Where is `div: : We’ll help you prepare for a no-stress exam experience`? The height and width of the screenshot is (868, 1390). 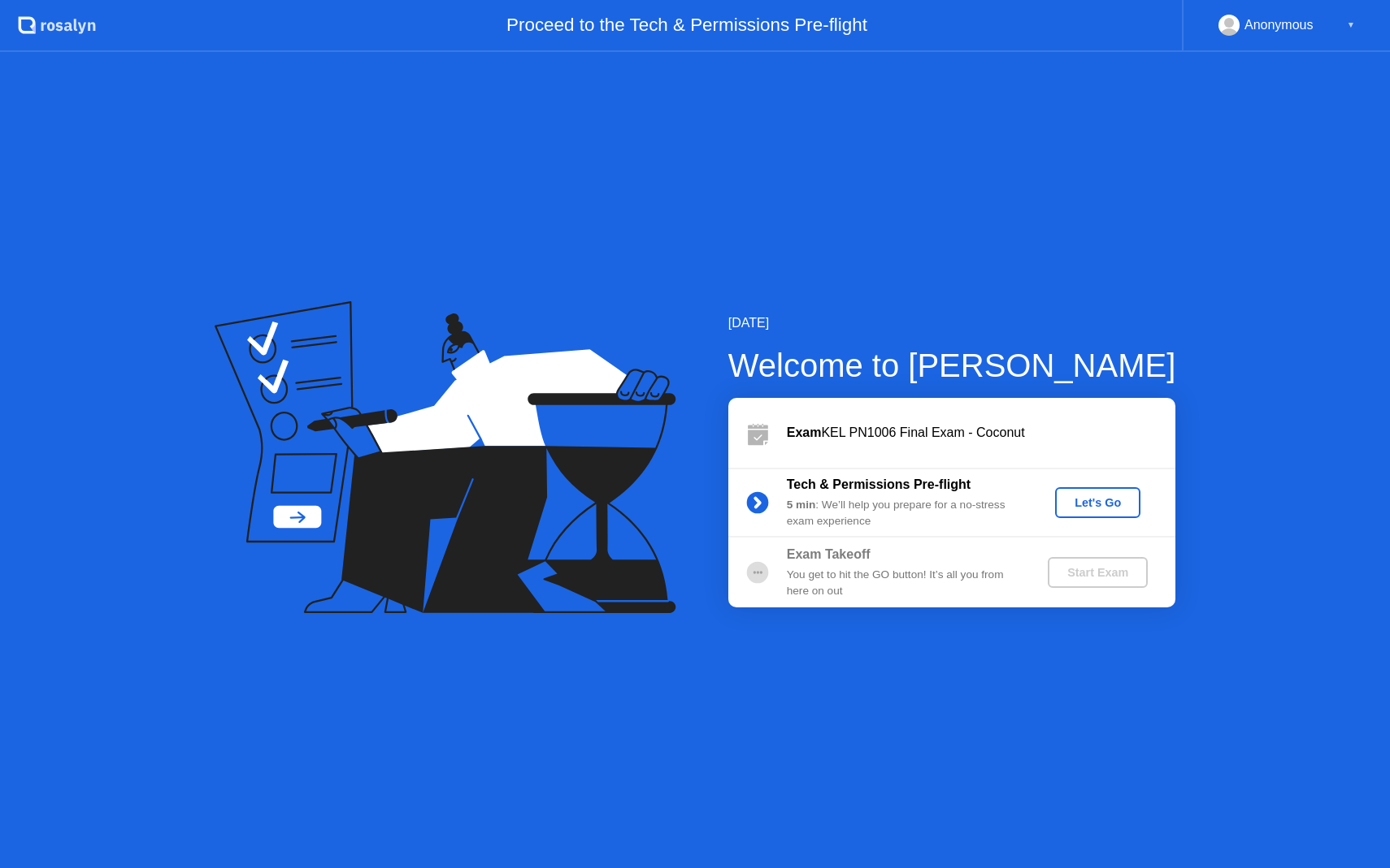
div: : We’ll help you prepare for a no-stress exam experience is located at coordinates (904, 513).